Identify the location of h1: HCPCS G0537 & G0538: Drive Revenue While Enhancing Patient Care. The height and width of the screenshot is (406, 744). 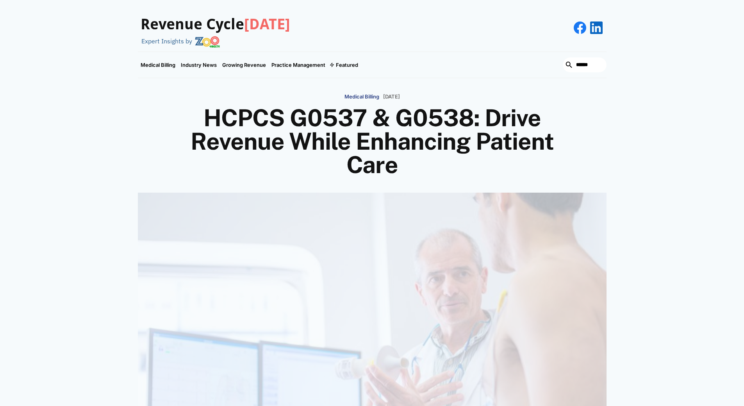
(372, 141).